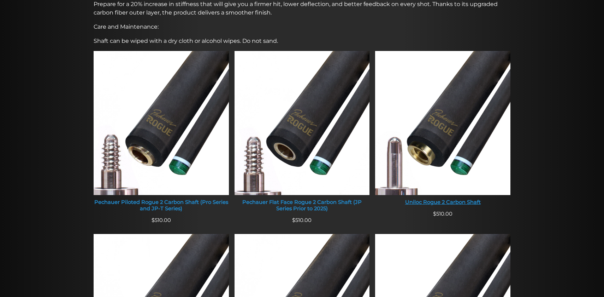 This screenshot has height=297, width=604. What do you see at coordinates (302, 133) in the screenshot?
I see `a: Pechauer Flat Face Rogue 2 Carbon Shaft (JP Series Prior to 2025) Pechauer Flat Face Rogue 2 Carb...` at bounding box center [302, 133].